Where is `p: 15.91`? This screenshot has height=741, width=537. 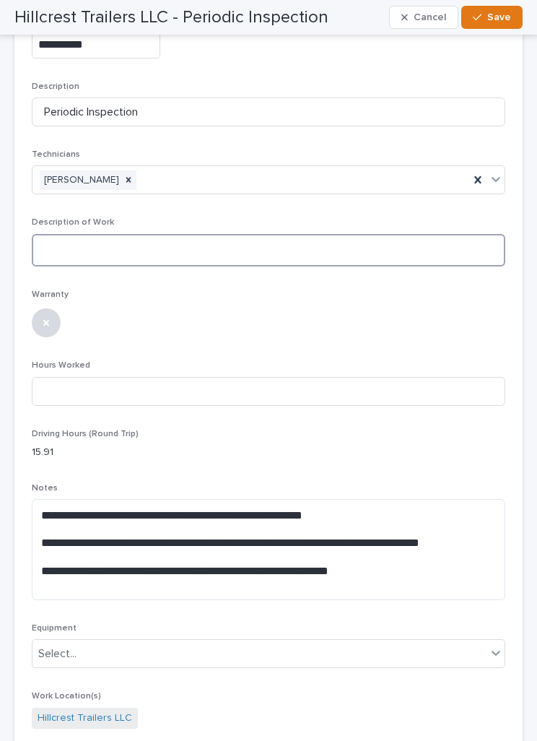
p: 15.91 is located at coordinates (269, 452).